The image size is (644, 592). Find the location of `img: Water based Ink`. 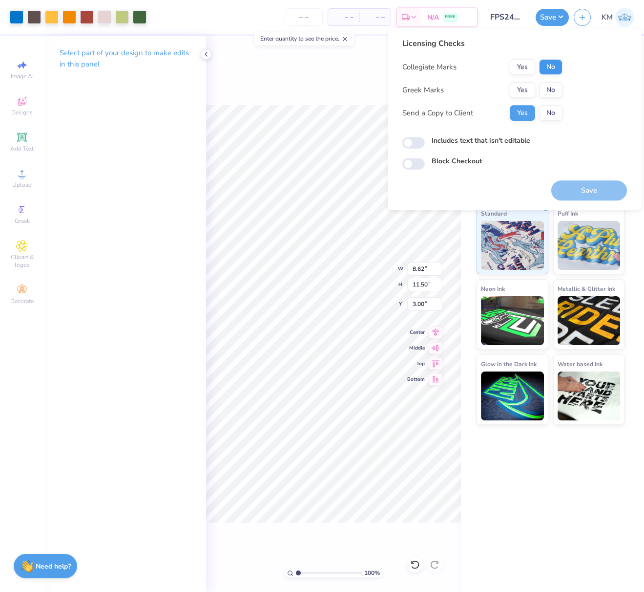

img: Water based Ink is located at coordinates (589, 396).